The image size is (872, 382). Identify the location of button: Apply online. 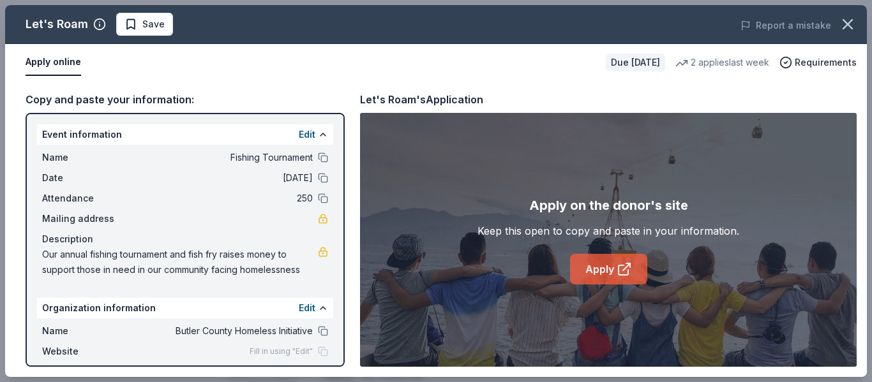
(53, 63).